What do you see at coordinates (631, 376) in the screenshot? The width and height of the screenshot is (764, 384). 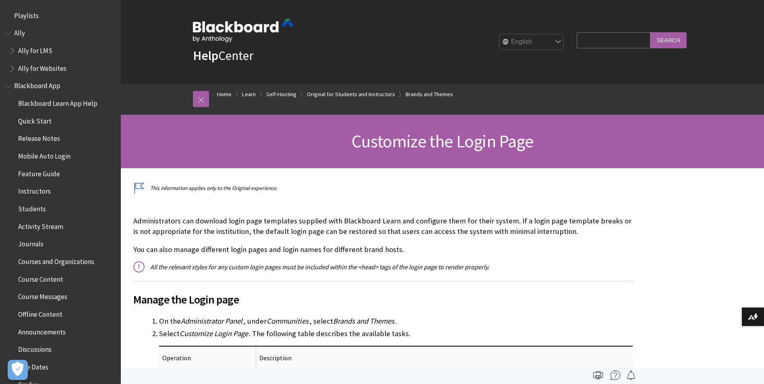 I see `img: Follow this page` at bounding box center [631, 376].